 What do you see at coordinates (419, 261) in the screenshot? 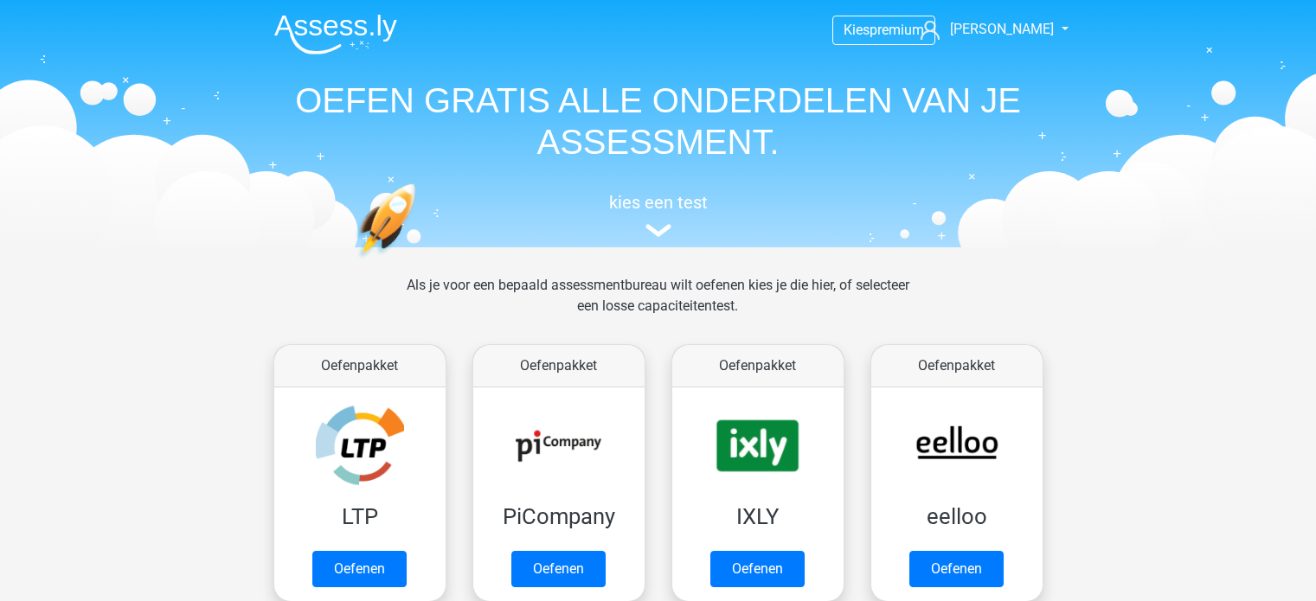
I see `img: oefenen` at bounding box center [419, 261].